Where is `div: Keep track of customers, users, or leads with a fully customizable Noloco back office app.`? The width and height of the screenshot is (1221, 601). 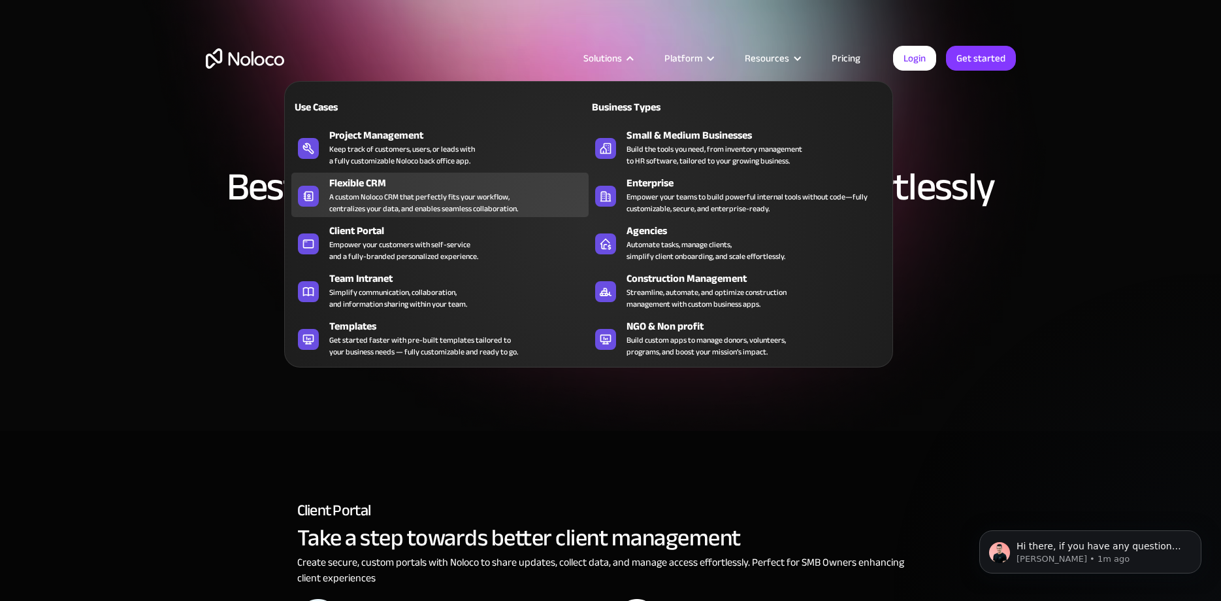
div: Keep track of customers, users, or leads with a fully customizable Noloco back office app. is located at coordinates (402, 155).